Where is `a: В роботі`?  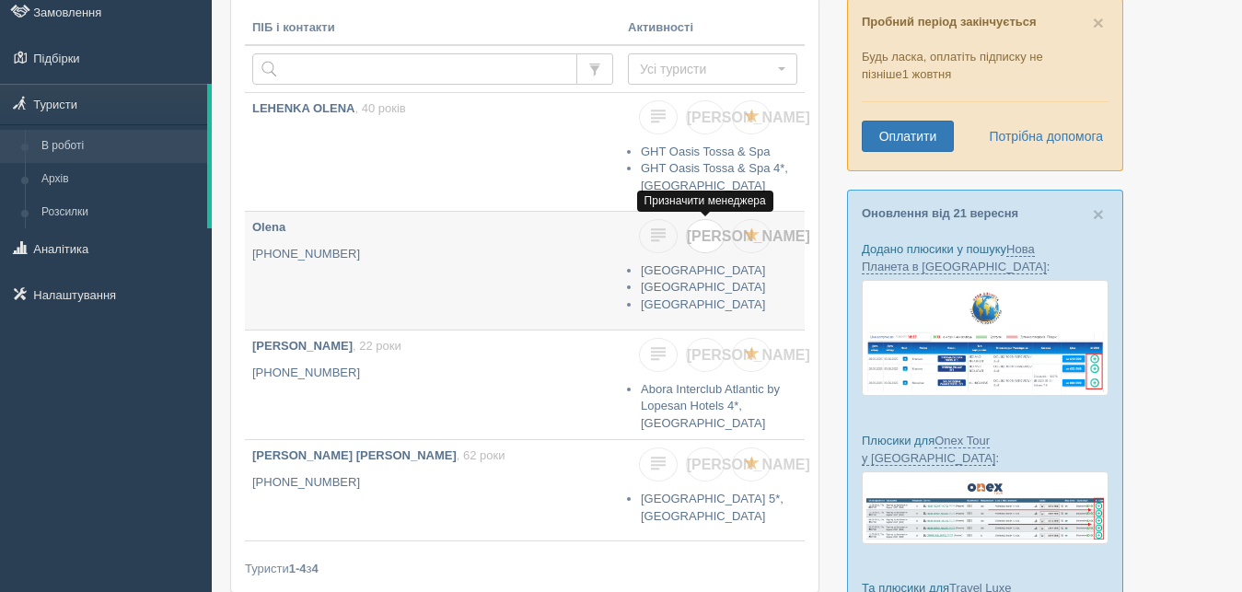 a: В роботі is located at coordinates (120, 146).